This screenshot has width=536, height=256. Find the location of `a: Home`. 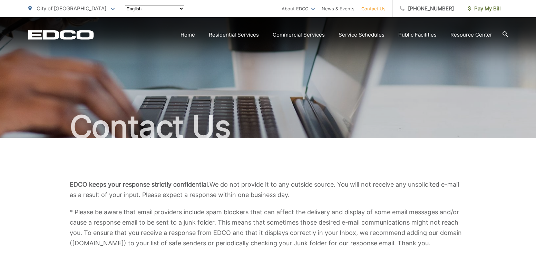

a: Home is located at coordinates (188, 35).